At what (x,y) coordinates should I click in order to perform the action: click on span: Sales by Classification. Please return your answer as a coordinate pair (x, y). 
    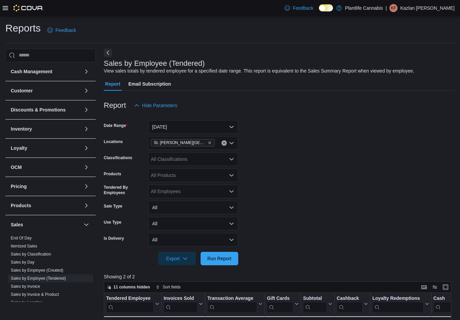
    Looking at the image, I should click on (31, 254).